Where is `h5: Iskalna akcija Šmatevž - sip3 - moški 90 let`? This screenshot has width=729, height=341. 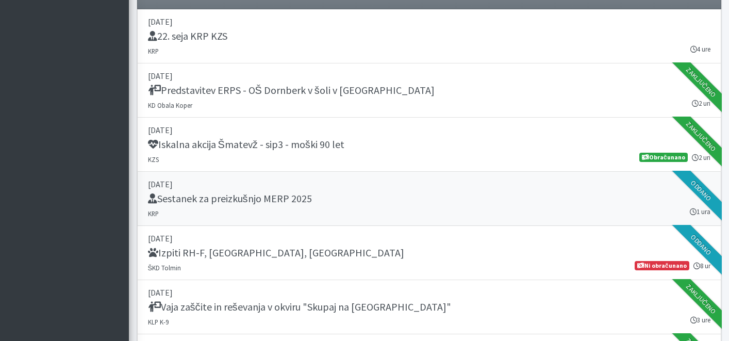 h5: Iskalna akcija Šmatevž - sip3 - moški 90 let is located at coordinates (246, 144).